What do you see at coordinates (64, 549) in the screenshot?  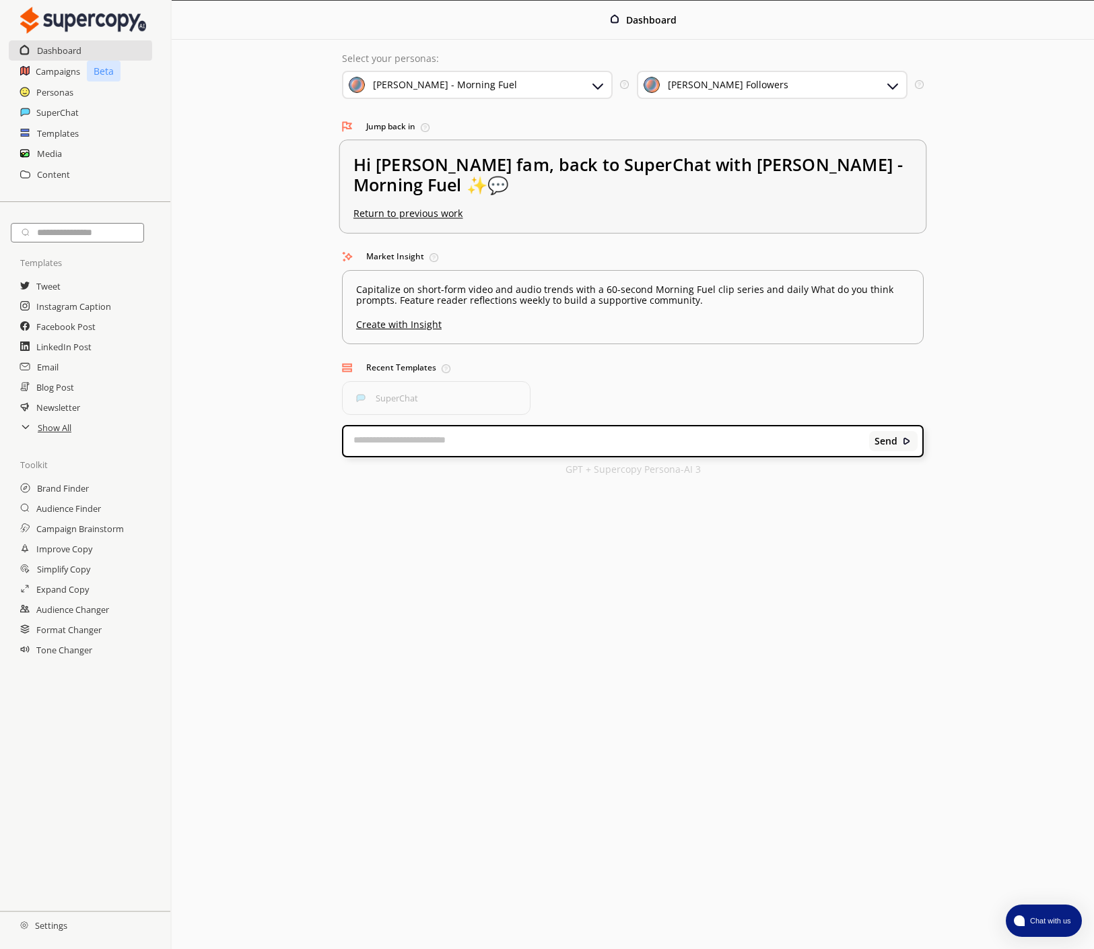 I see `a: Improve Copy` at bounding box center [64, 549].